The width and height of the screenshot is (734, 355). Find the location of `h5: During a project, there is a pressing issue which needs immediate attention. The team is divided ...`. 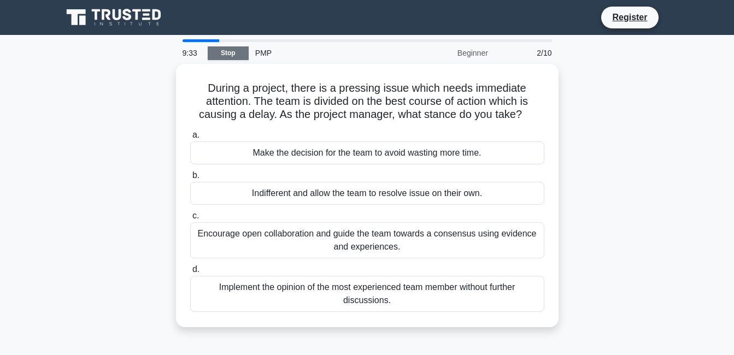

h5: During a project, there is a pressing issue which needs immediate attention. The team is divided ... is located at coordinates (367, 102).